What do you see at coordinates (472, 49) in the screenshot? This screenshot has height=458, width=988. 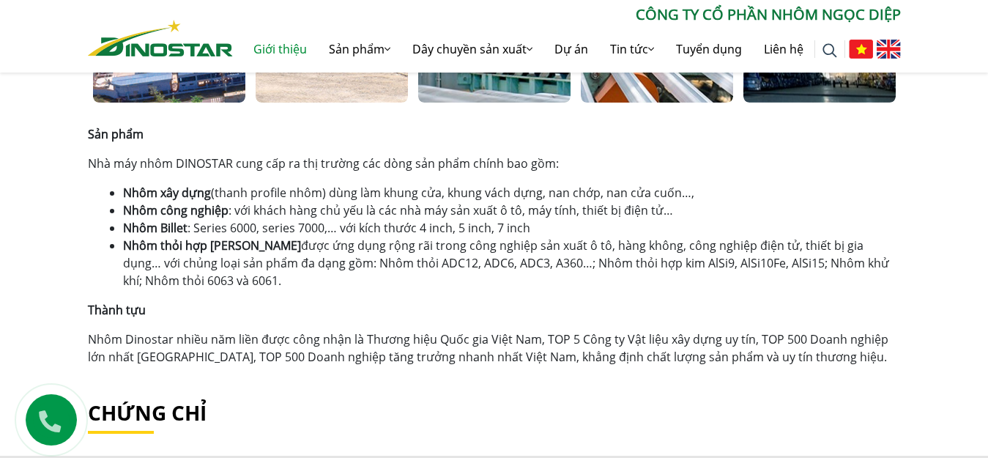 I see `a: Dây chuyền sản xuất` at bounding box center [472, 49].